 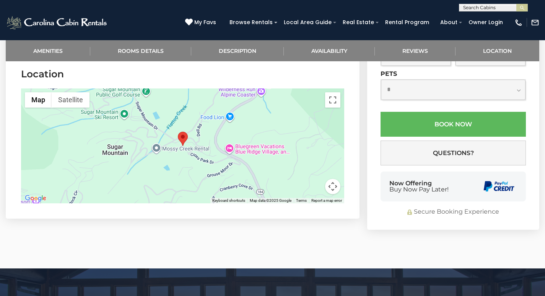 I want to click on span: My Favs, so click(x=205, y=22).